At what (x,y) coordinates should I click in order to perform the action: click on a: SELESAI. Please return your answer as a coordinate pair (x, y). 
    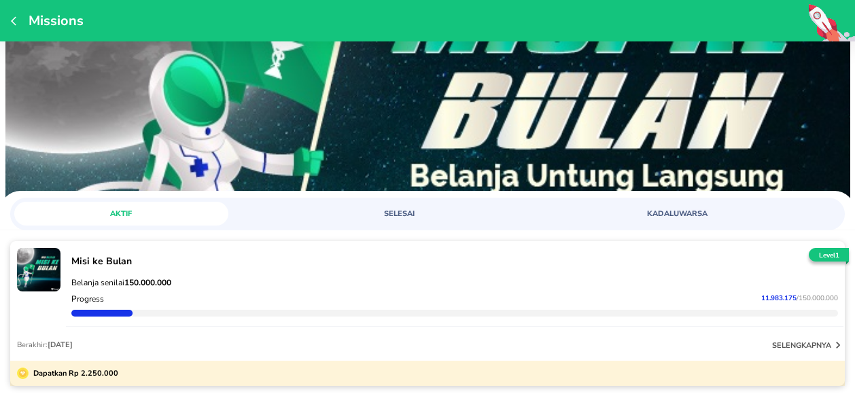
    Looking at the image, I should click on (427, 213).